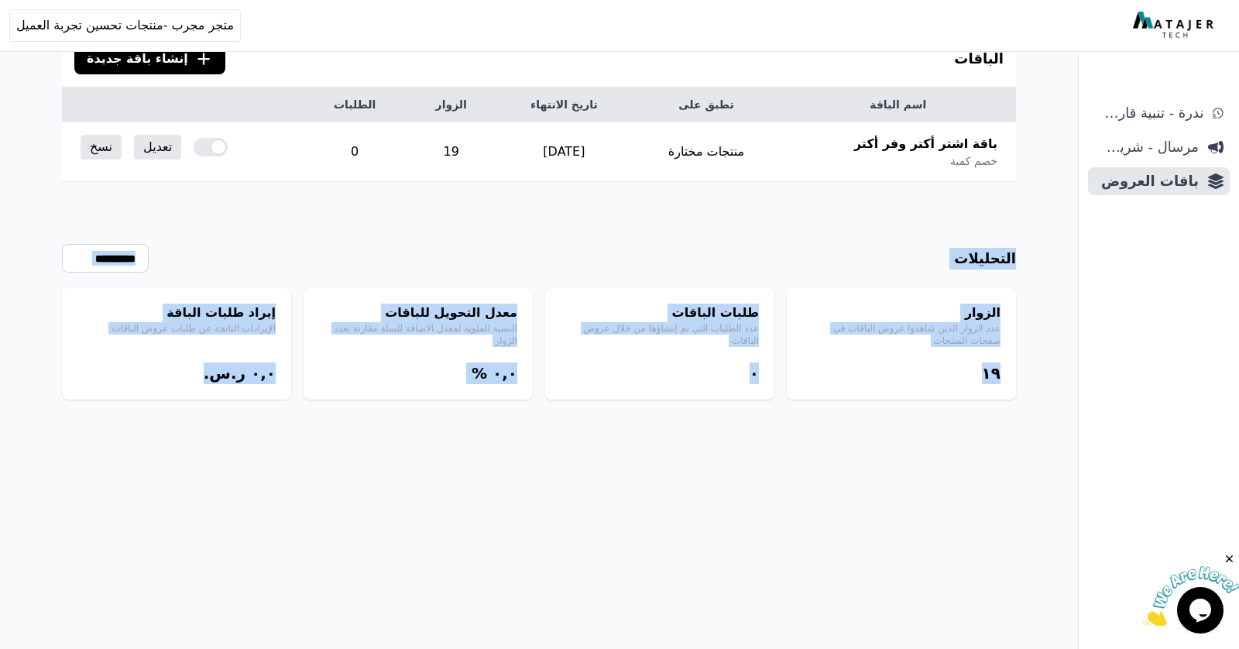 The height and width of the screenshot is (649, 1239). What do you see at coordinates (355, 152) in the screenshot?
I see `td: 0` at bounding box center [355, 152].